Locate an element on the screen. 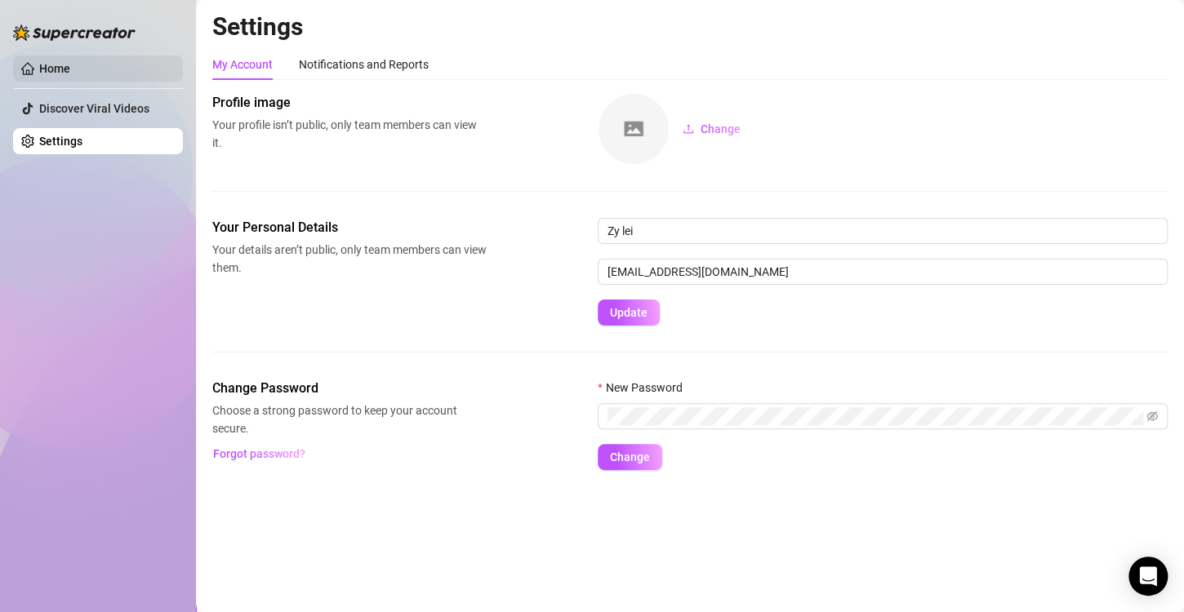  span: upload is located at coordinates (688, 129).